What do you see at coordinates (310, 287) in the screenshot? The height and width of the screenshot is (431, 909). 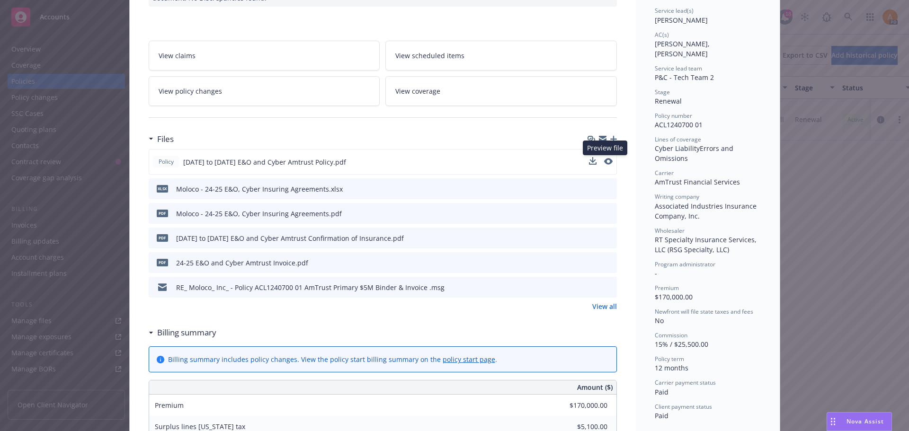 I see `div: RE_ Moloco_ Inc_ - Policy ACL1240700 01 AmTrust Primary $5M Binder & Invoice .msg` at bounding box center [310, 287].